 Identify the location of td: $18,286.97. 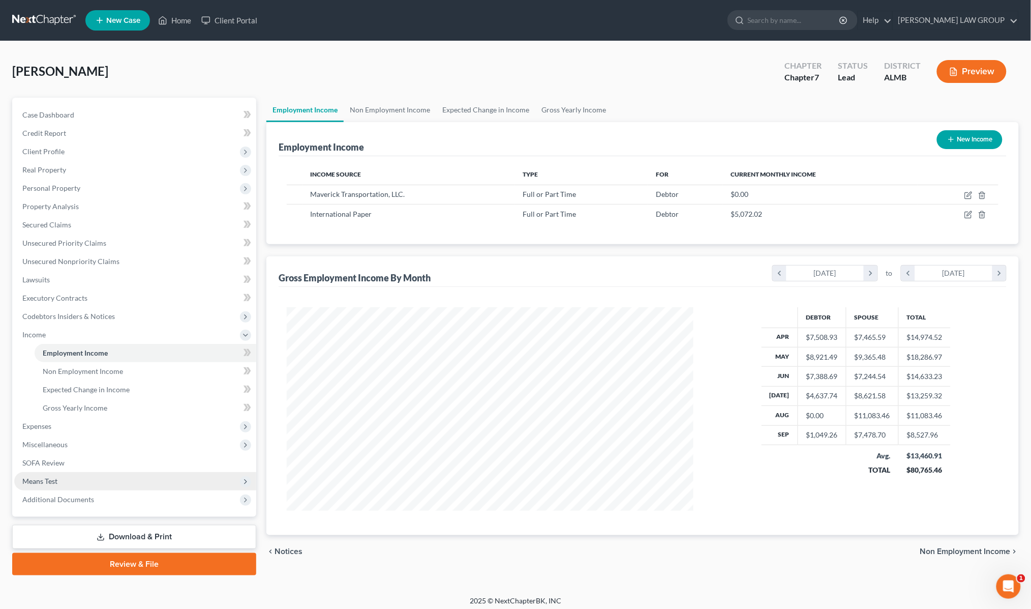
(925, 356).